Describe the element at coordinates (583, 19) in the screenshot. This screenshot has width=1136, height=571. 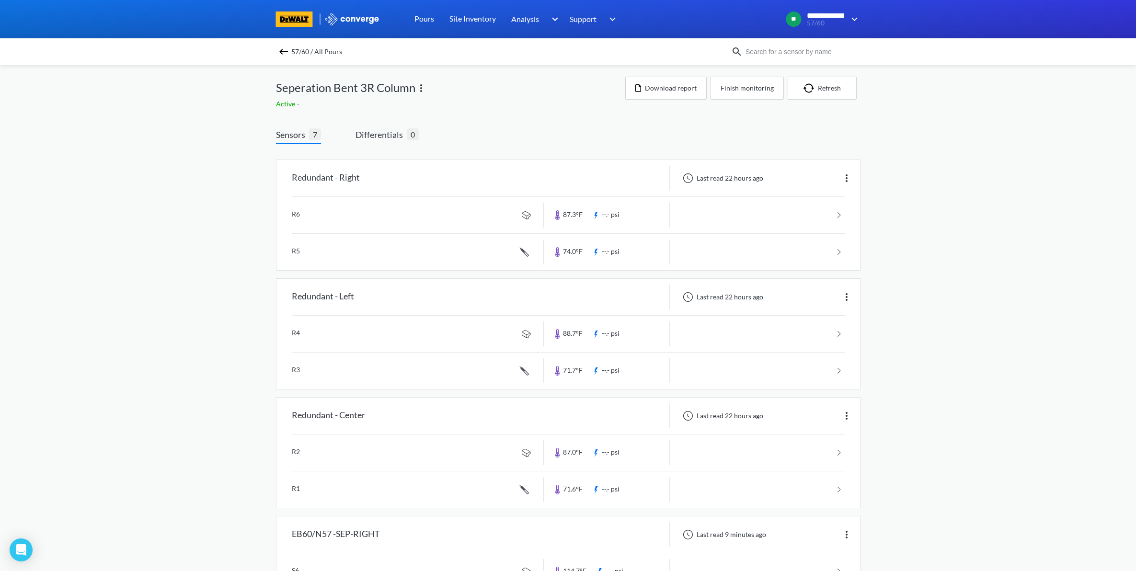
I see `span: Support` at that location.